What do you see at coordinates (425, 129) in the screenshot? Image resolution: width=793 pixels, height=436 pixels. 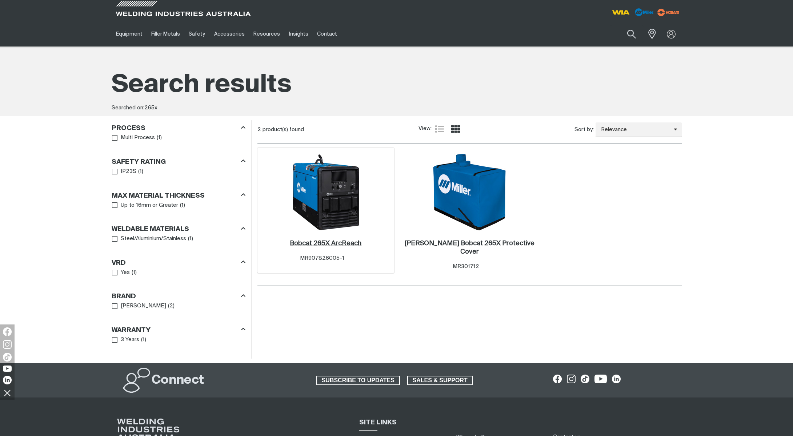 I see `span: View:` at bounding box center [425, 129].